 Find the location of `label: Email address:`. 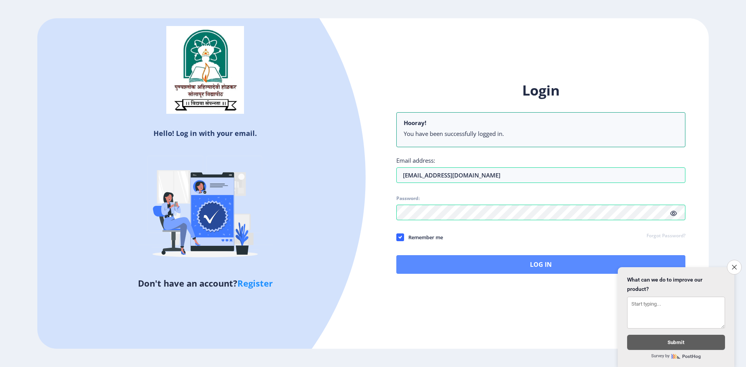

label: Email address: is located at coordinates (415, 160).